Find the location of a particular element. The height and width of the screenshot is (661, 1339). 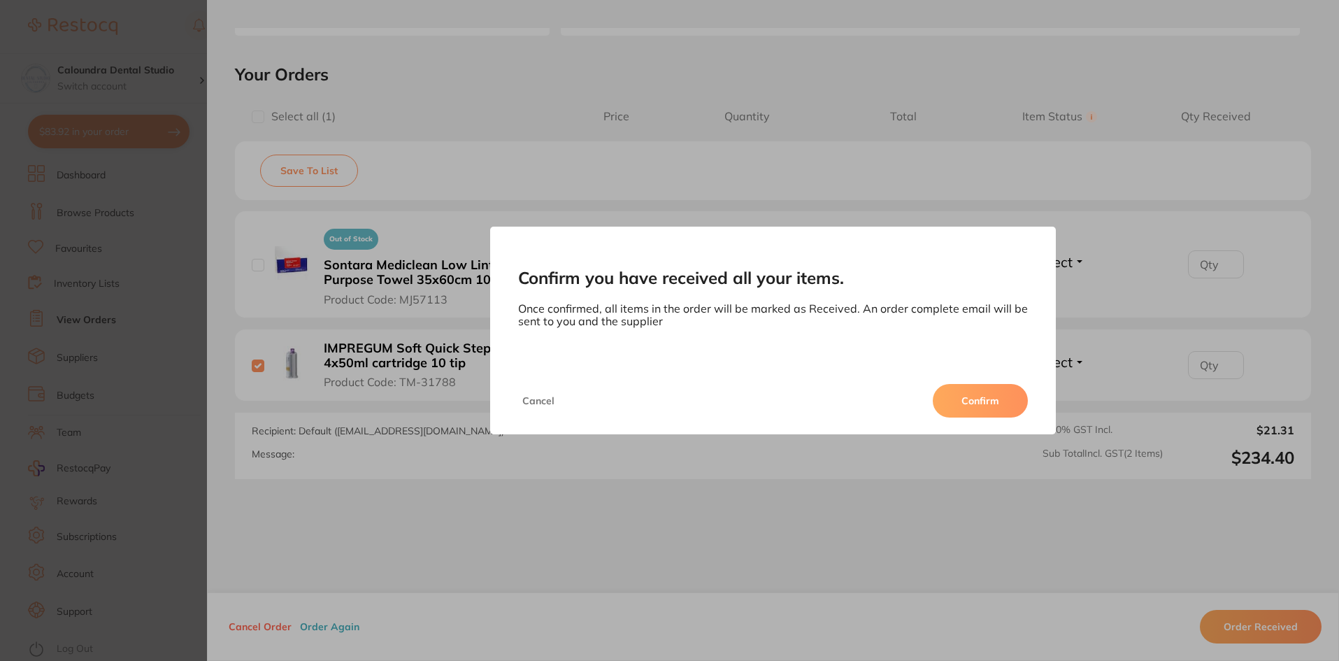

h2: Confirm you have received all your items. is located at coordinates (773, 278).